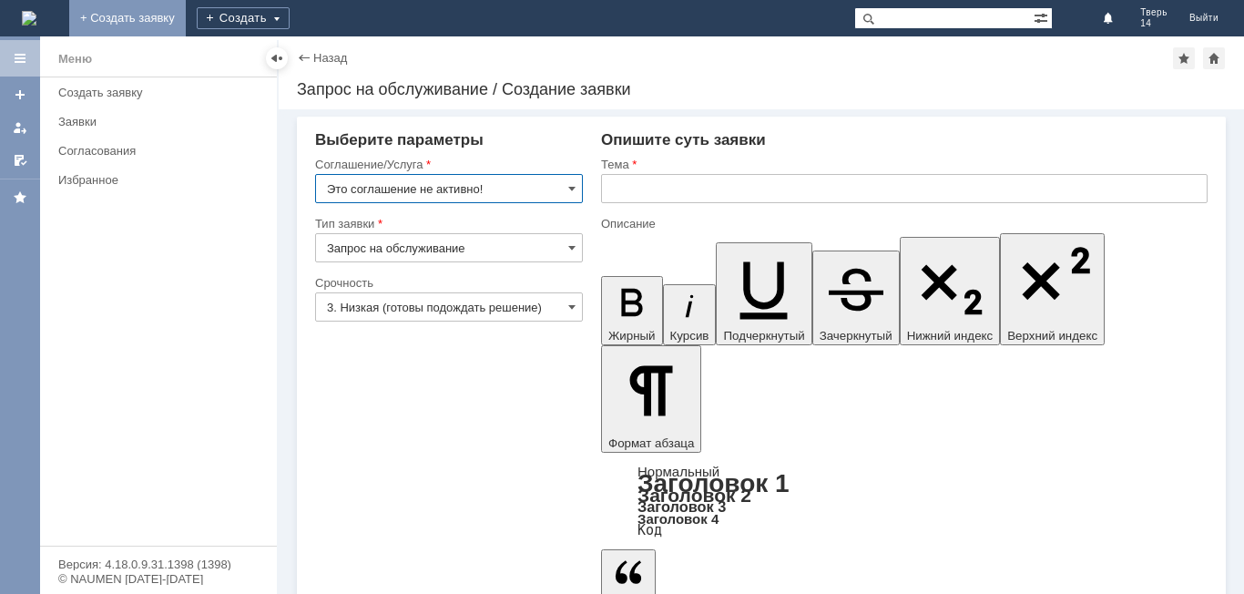  Describe the element at coordinates (904, 501) in the screenshot. I see `div: Формат абзаца` at that location.